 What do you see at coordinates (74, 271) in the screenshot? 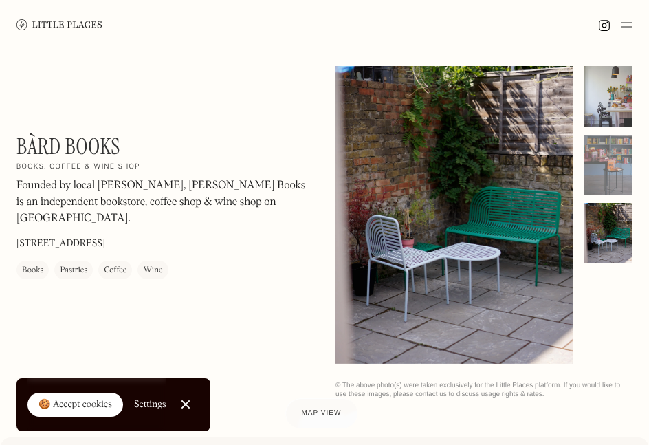
I see `div: Pastries` at bounding box center [74, 271].